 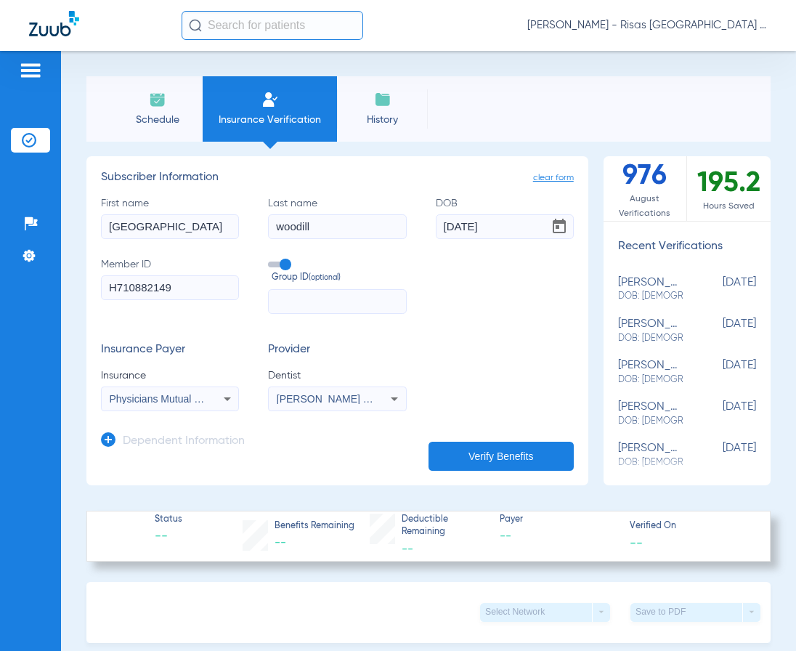 I want to click on span: Hours Saved, so click(x=729, y=206).